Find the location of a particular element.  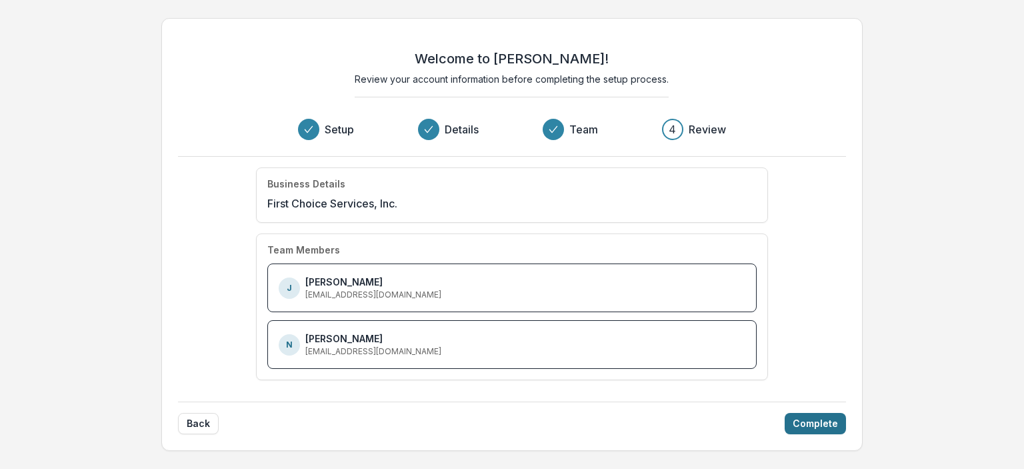

h4: Team Members is located at coordinates (303, 250).